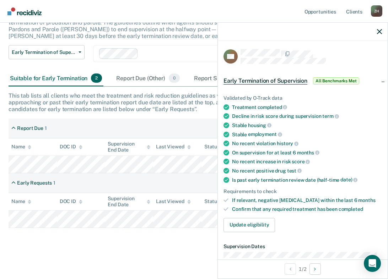 The image size is (388, 279). I want to click on img: Recidiviz, so click(25, 11).